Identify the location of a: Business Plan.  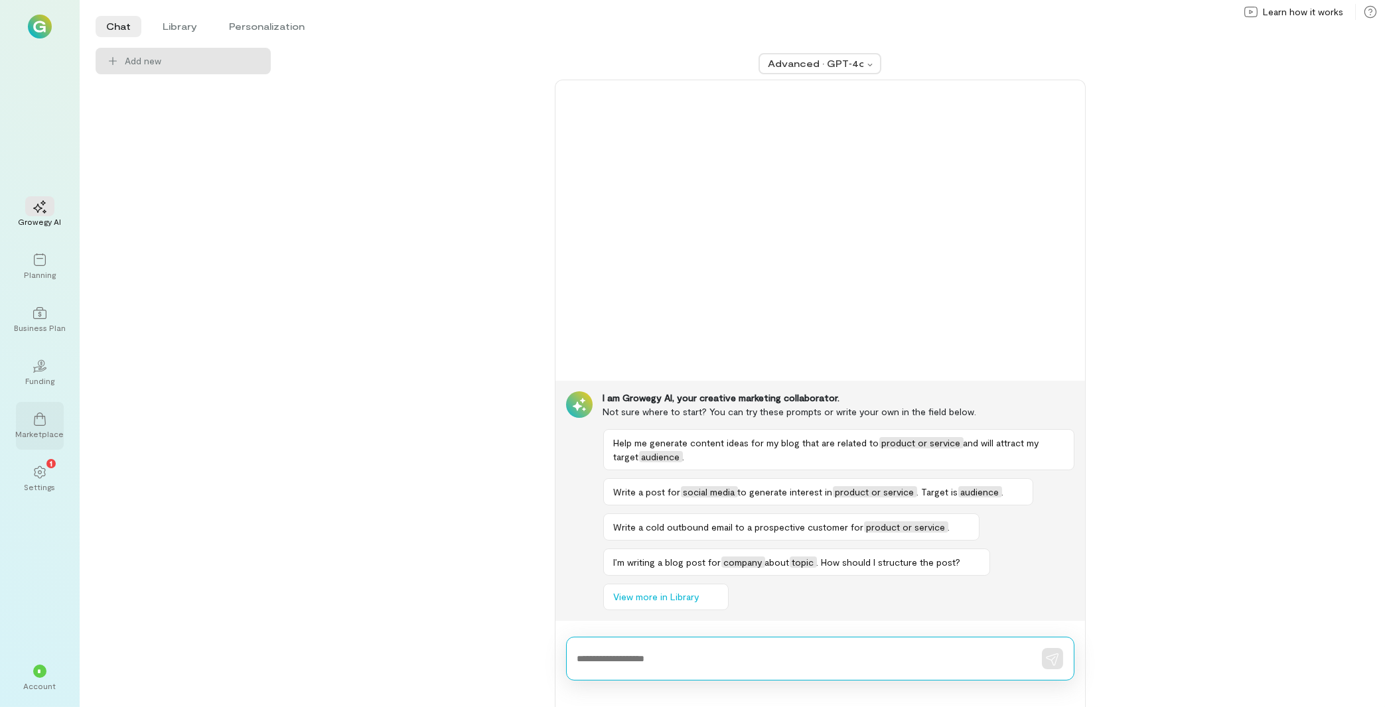
(40, 320).